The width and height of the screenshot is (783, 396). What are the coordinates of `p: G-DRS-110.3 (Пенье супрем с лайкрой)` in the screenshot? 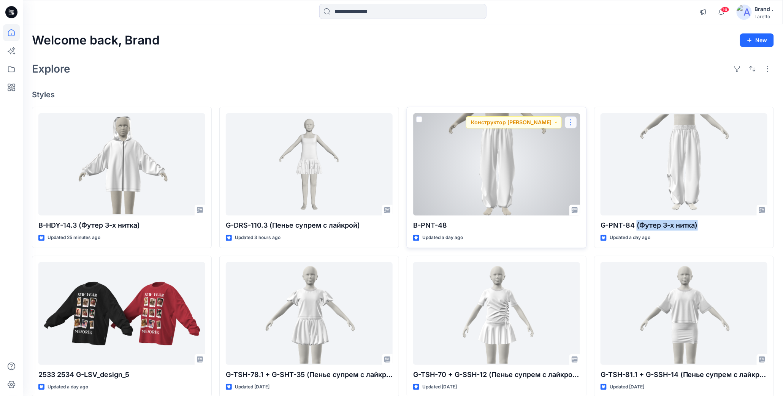 It's located at (309, 225).